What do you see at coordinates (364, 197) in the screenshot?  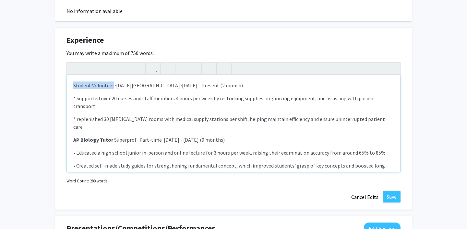 I see `button: Cancel Edits` at bounding box center [364, 197].